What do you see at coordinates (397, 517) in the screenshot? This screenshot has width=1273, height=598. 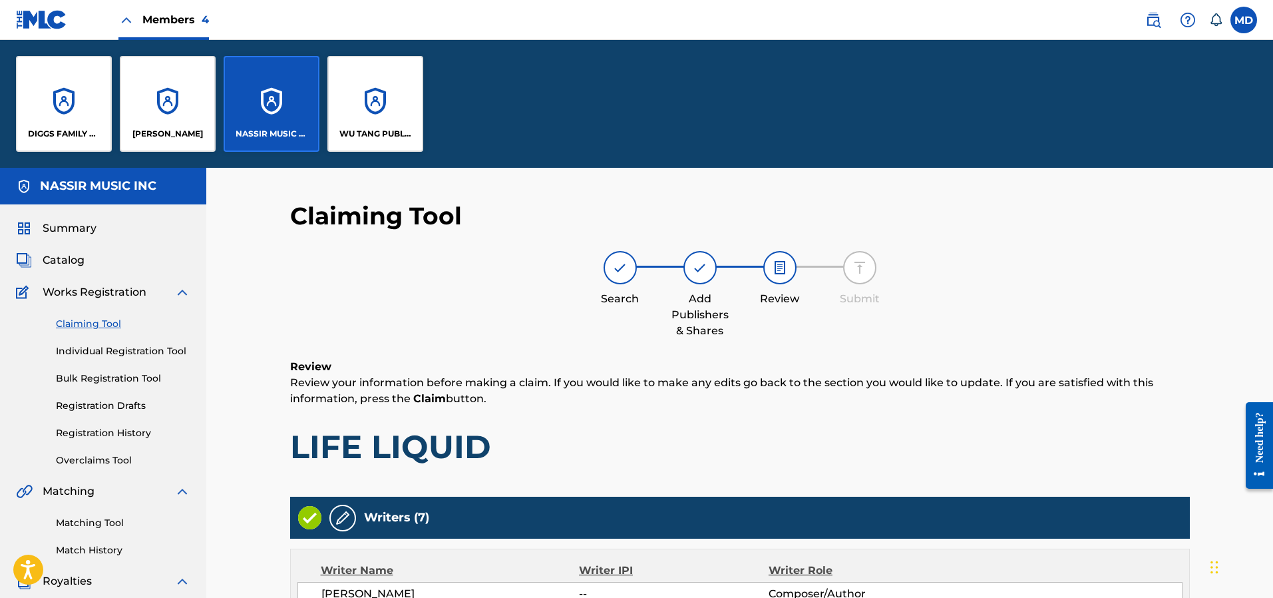 I see `h5: Writers (7)` at bounding box center [397, 517].